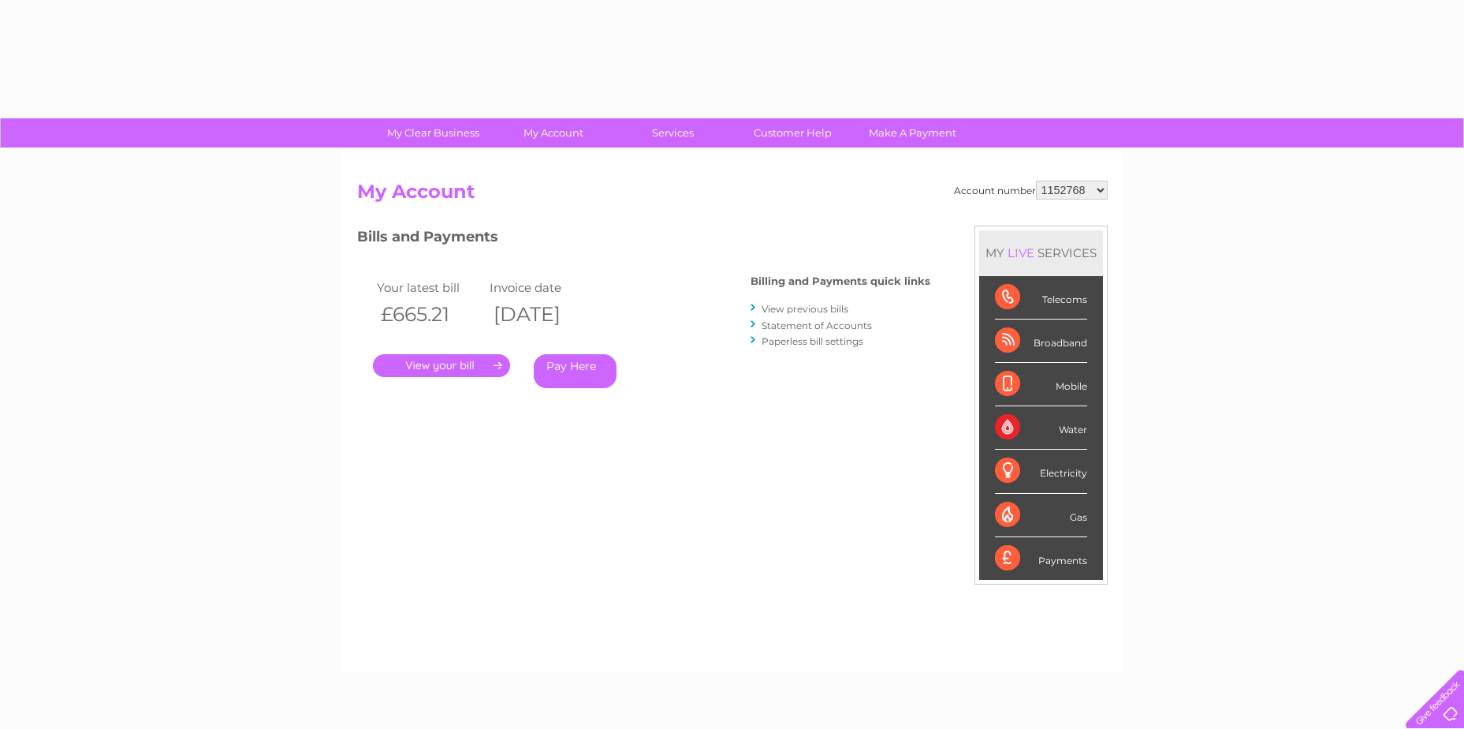  I want to click on div: Broadband, so click(1041, 341).